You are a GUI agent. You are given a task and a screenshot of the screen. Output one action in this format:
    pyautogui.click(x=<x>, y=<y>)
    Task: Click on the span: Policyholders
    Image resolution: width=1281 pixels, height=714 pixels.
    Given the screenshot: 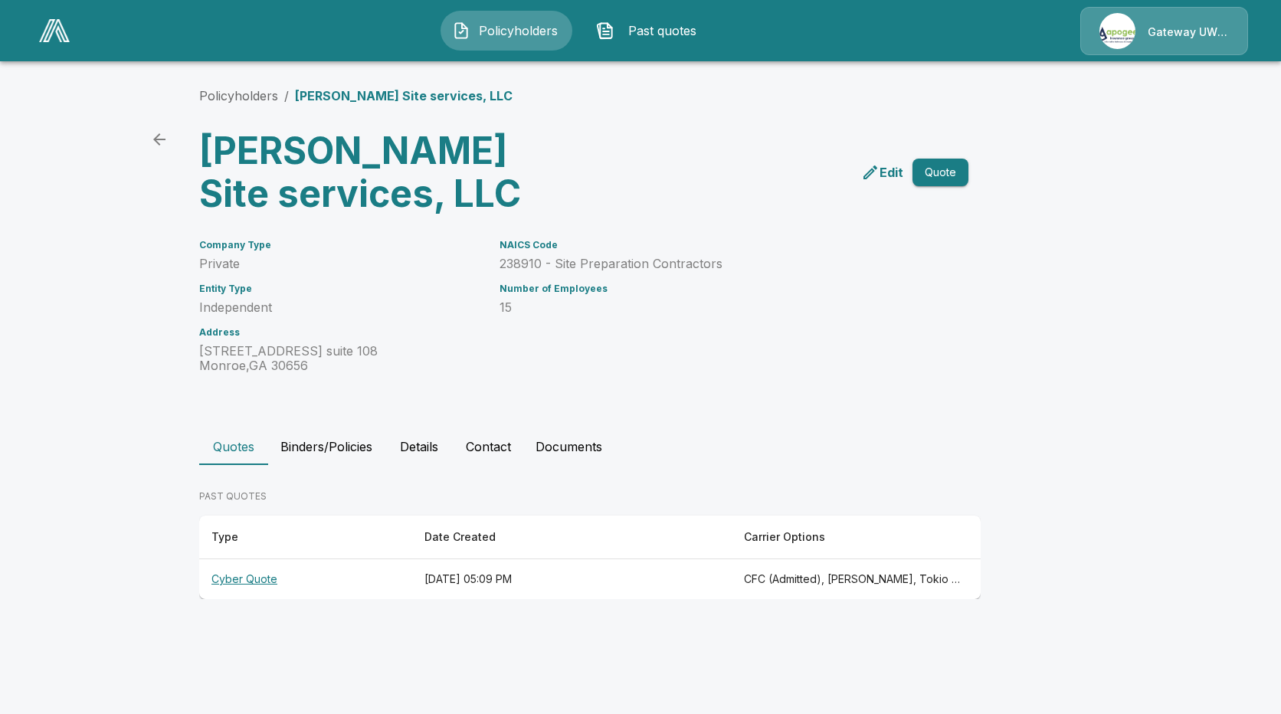 What is the action you would take?
    pyautogui.click(x=519, y=31)
    